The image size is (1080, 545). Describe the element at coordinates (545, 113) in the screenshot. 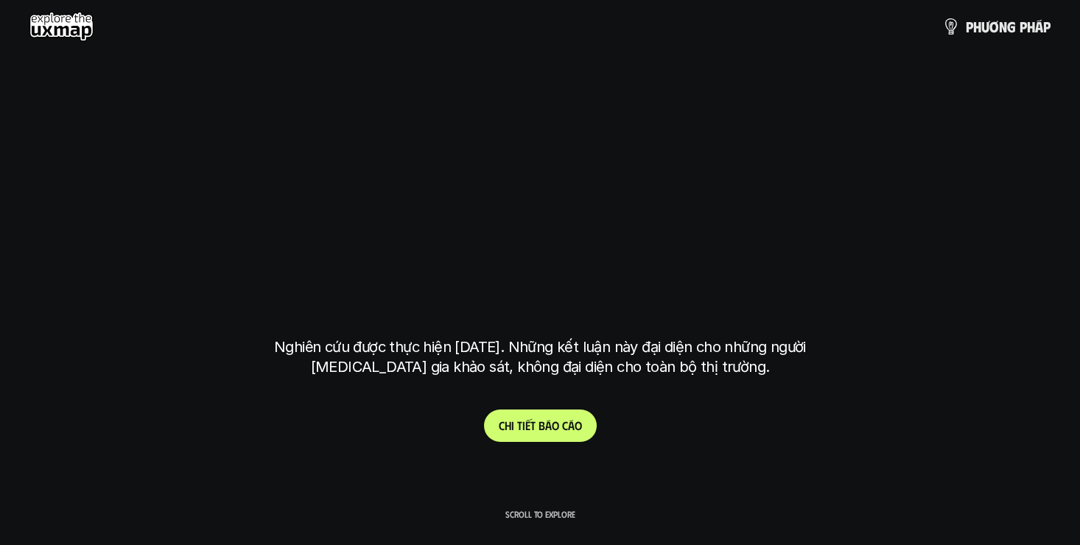

I see `h6: Kết quả nghiên cứu` at that location.